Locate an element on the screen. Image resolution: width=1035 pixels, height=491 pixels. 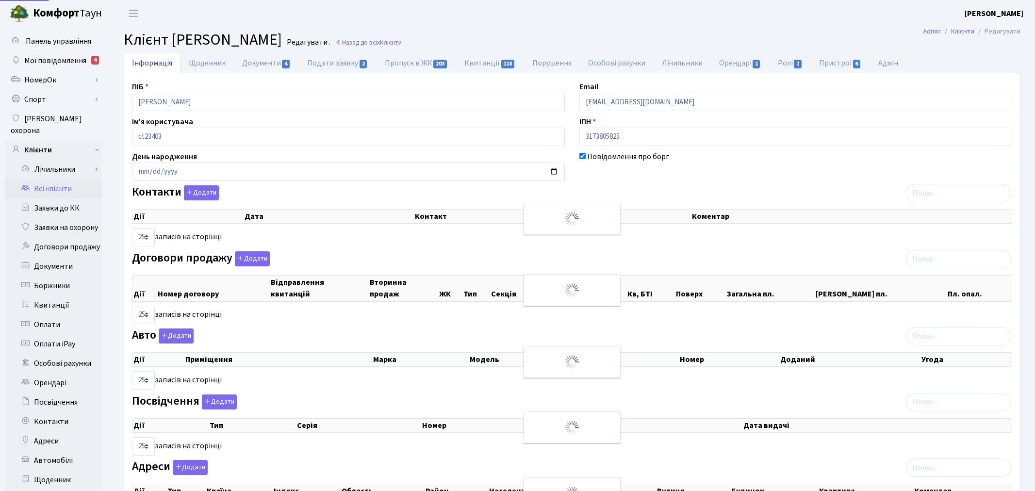
a: Документи is located at coordinates (266, 63).